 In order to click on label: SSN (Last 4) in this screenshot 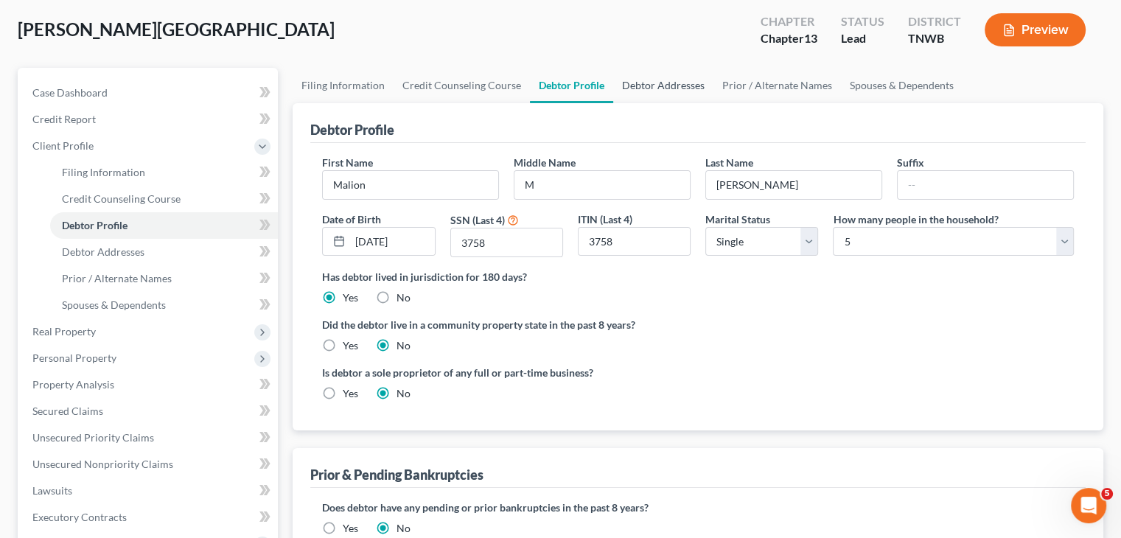, I will do `click(478, 220)`.